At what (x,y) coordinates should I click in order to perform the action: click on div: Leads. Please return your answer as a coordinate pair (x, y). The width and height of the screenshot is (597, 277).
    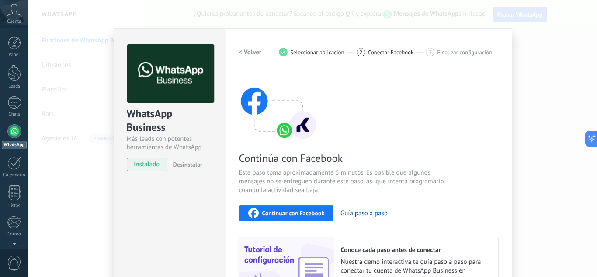
    Looking at the image, I should click on (14, 86).